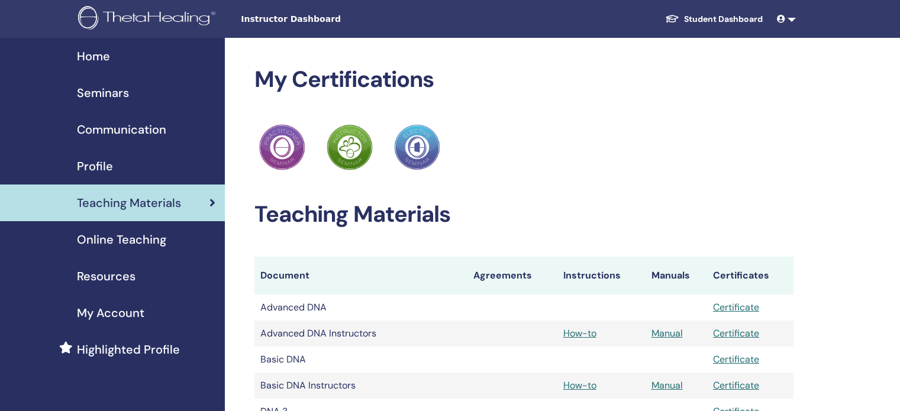  I want to click on a: Student Dashboard, so click(714, 19).